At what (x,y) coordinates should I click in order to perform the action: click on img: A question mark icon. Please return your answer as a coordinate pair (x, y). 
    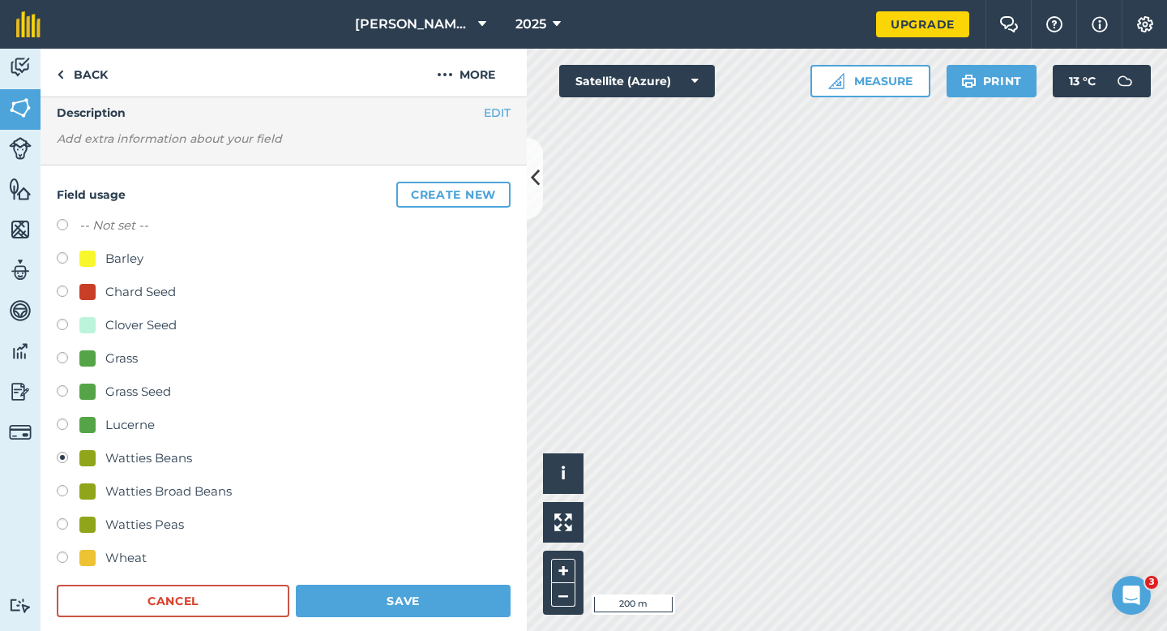
    Looking at the image, I should click on (1055, 24).